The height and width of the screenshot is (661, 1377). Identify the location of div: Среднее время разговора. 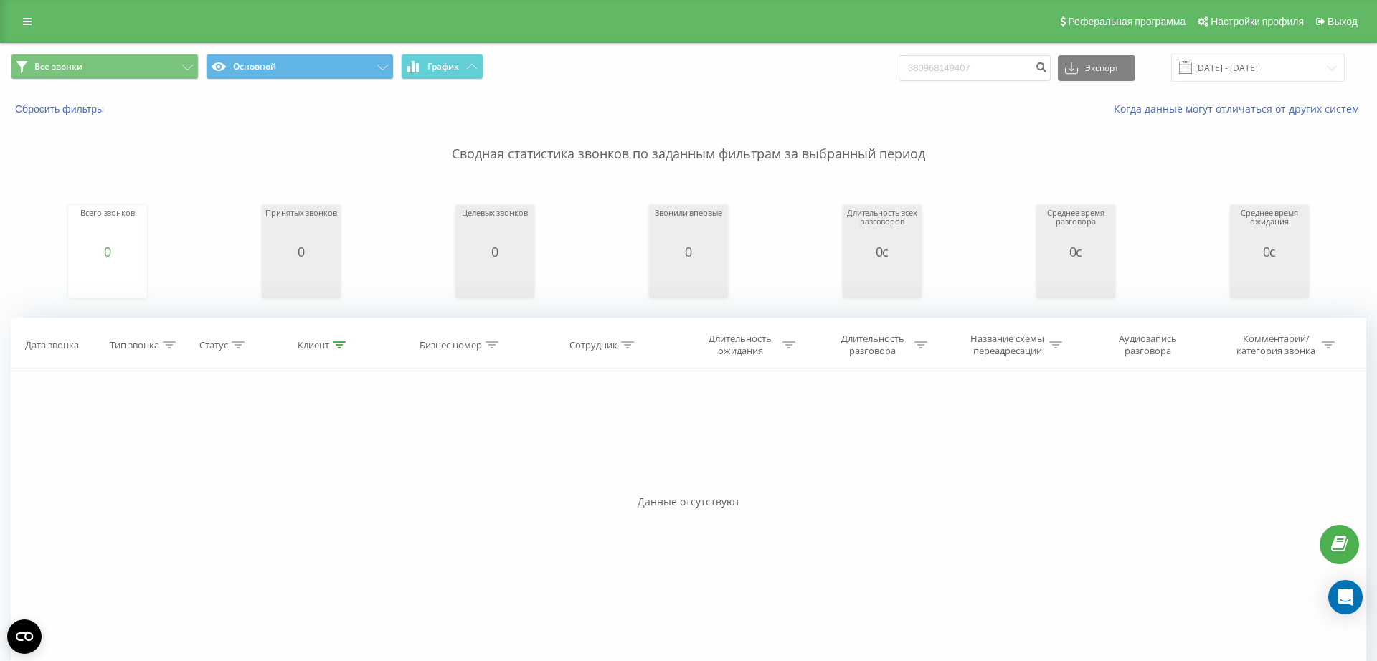
(1075, 227).